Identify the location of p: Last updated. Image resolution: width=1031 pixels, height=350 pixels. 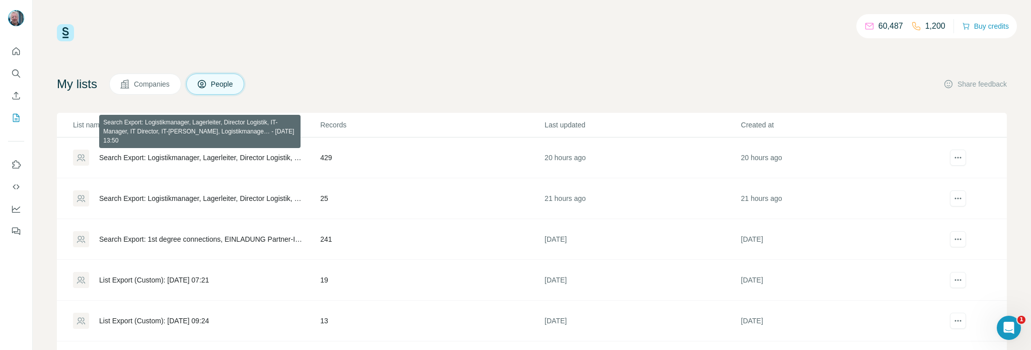
(642, 125).